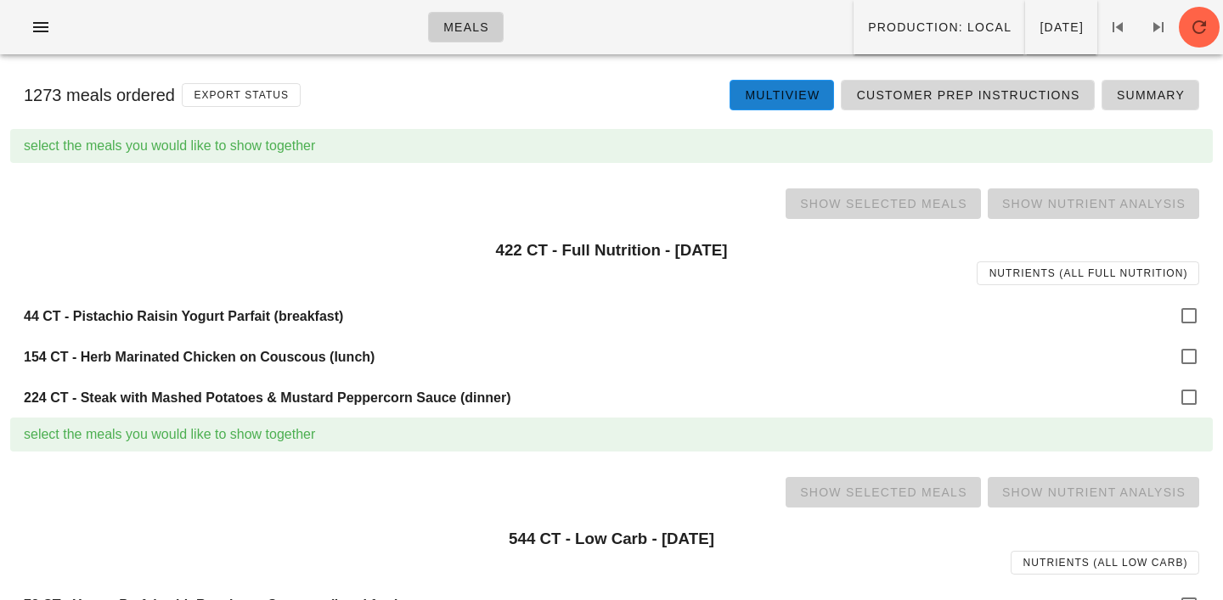 The width and height of the screenshot is (1223, 600). I want to click on span: Meals, so click(465, 27).